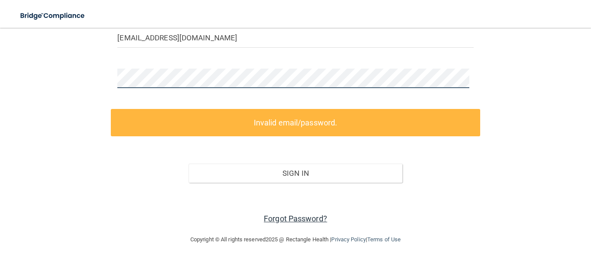  Describe the element at coordinates (295, 123) in the screenshot. I see `label: Invalid email/password.` at that location.